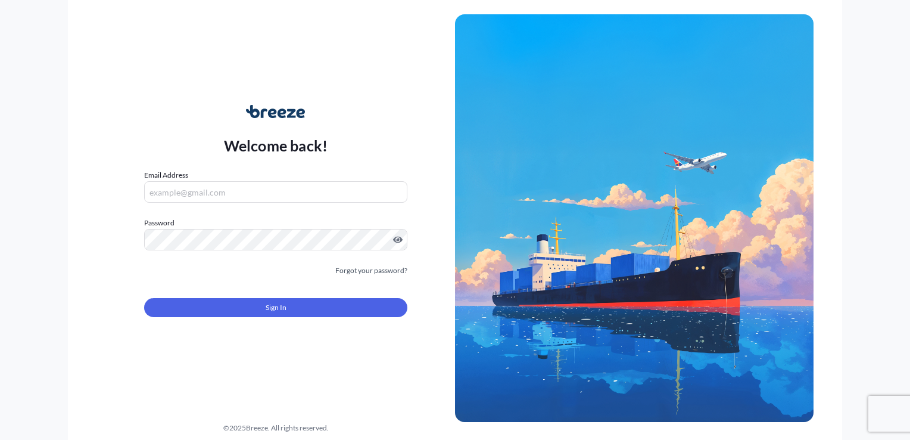  Describe the element at coordinates (398, 239) in the screenshot. I see `button: Show password` at that location.